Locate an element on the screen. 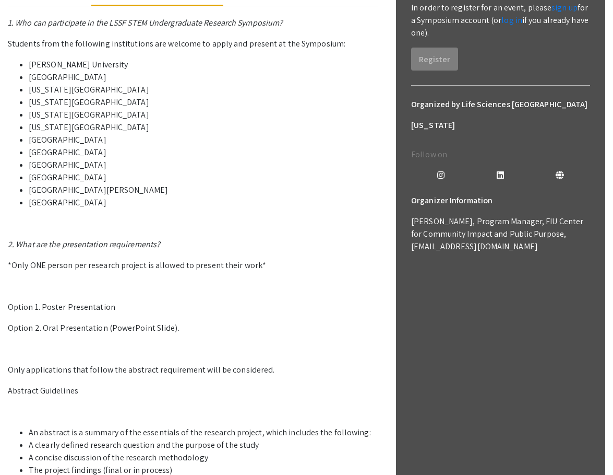 The image size is (613, 475). p: In order to register for an event, please for a Symposium account (or if you already have one). is located at coordinates (501, 20).